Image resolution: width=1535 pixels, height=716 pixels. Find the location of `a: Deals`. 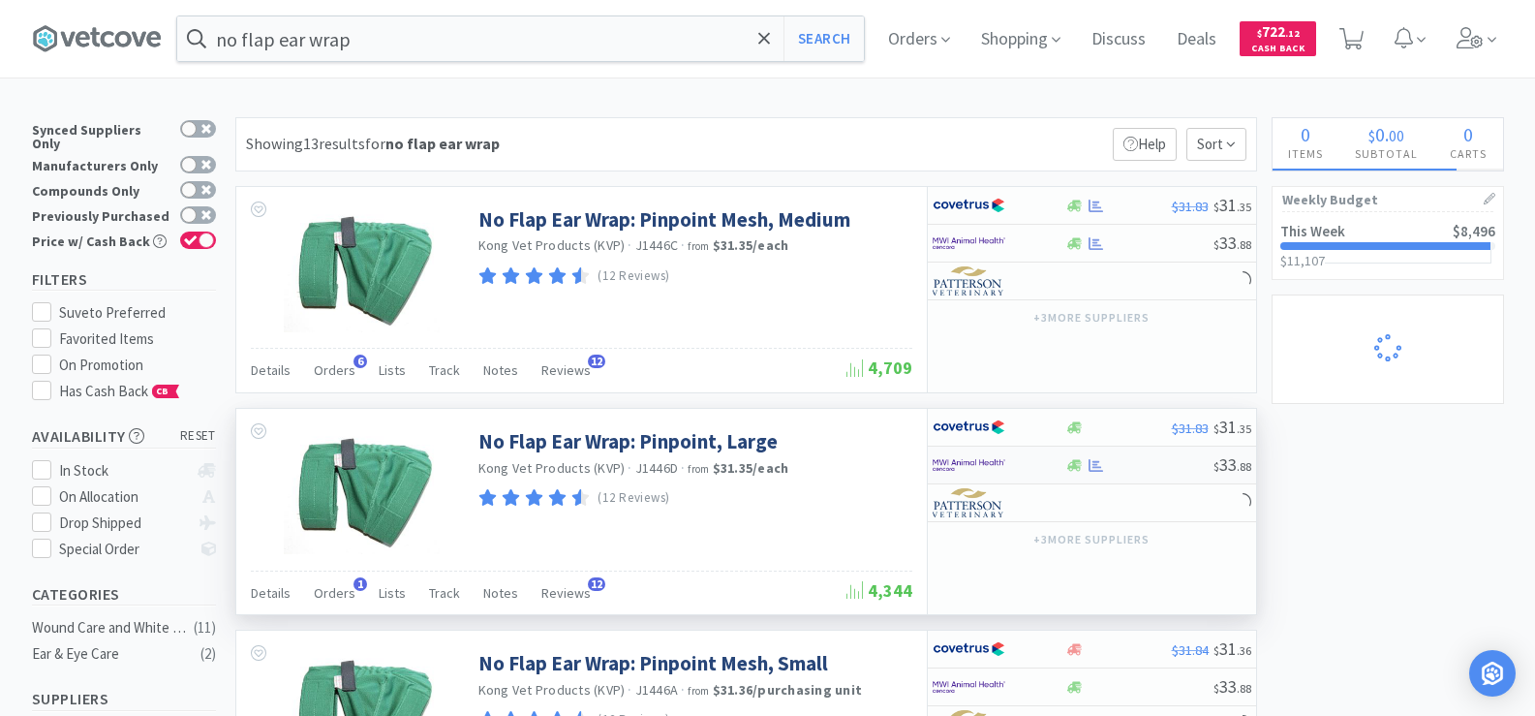

a: Deals is located at coordinates (1196, 40).